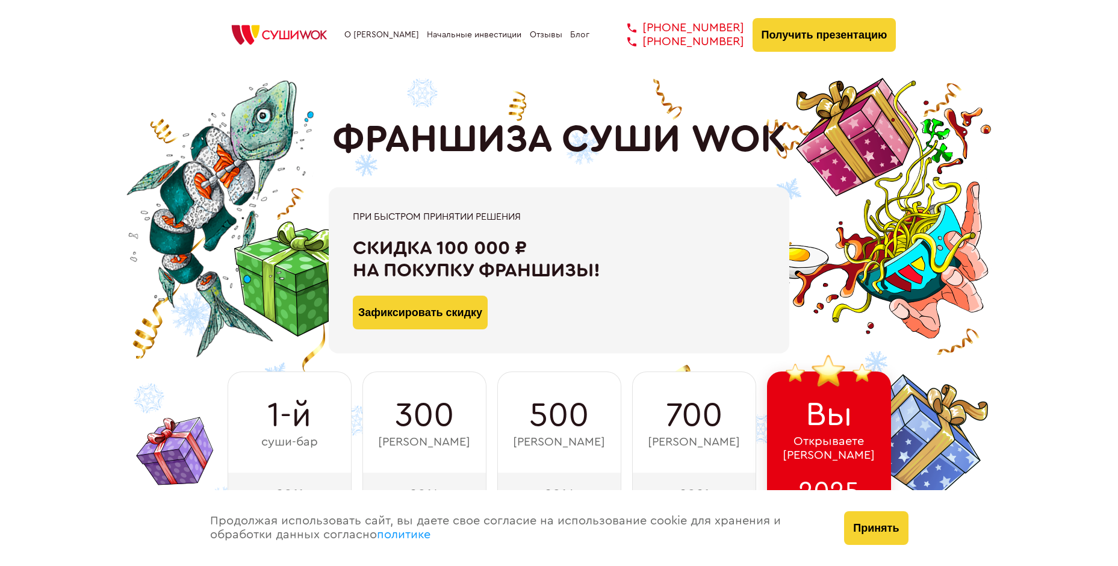 The height and width of the screenshot is (566, 1118). What do you see at coordinates (403, 534) in the screenshot?
I see `a: политике` at bounding box center [403, 534].